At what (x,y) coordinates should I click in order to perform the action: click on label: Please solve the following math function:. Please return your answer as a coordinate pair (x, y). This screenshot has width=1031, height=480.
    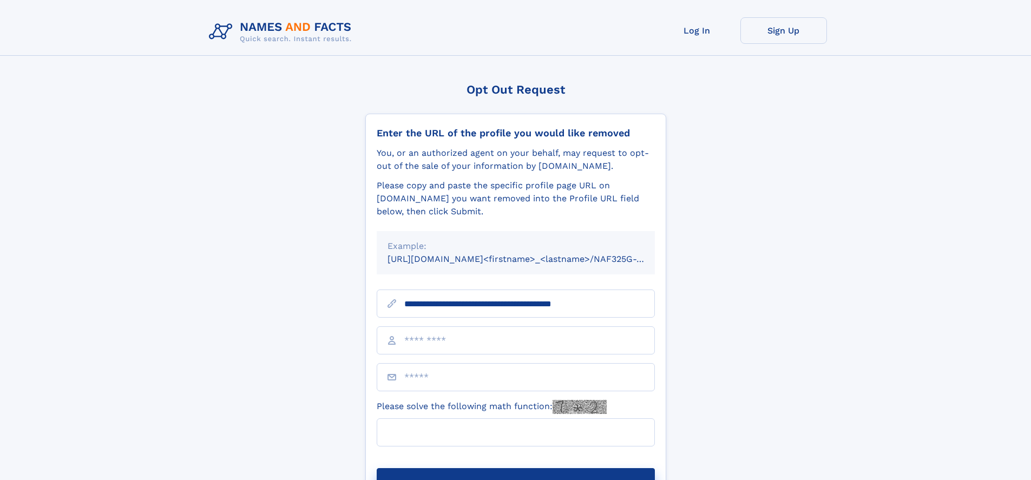
    Looking at the image, I should click on (491, 407).